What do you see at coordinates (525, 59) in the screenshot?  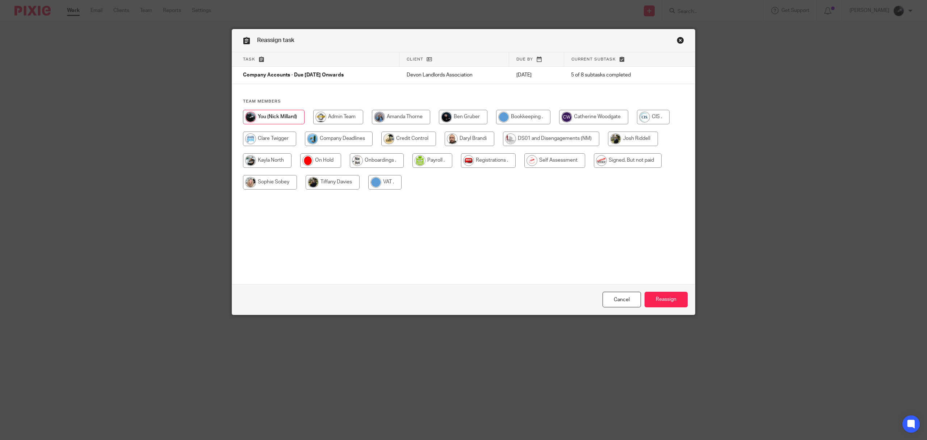 I see `span: Due by` at bounding box center [525, 59].